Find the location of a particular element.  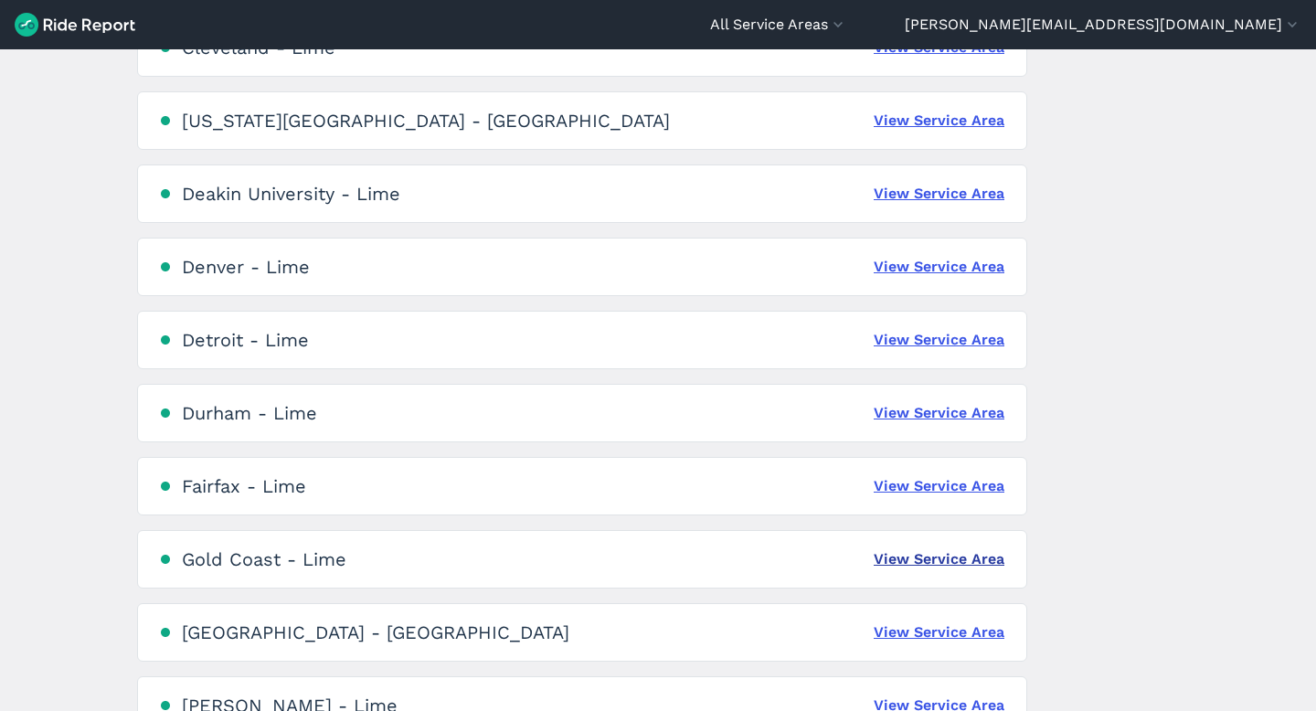

img: Ride Report is located at coordinates (75, 25).